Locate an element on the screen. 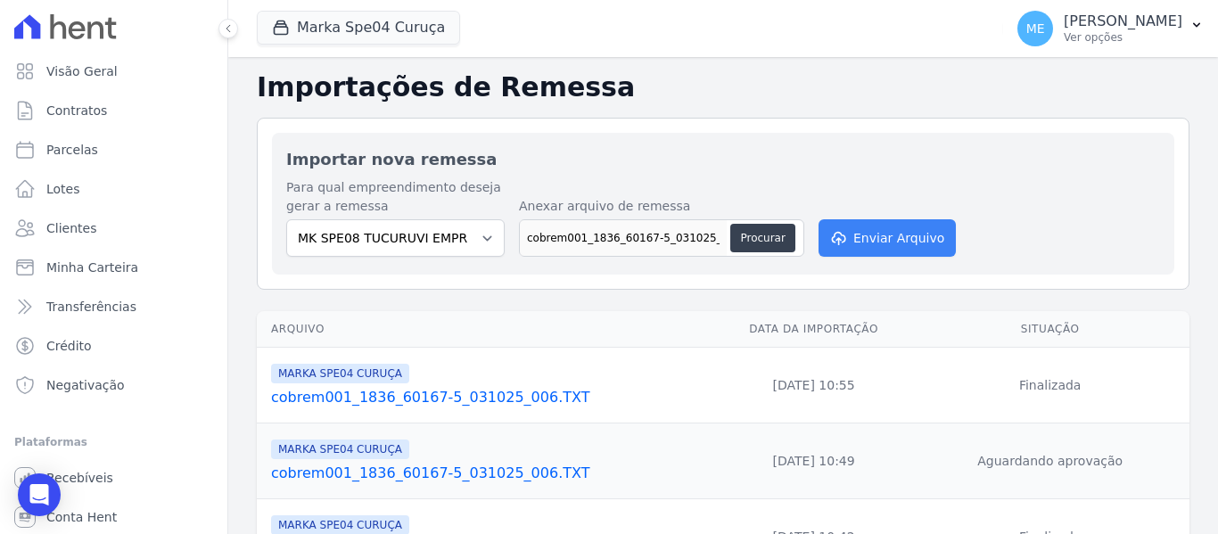 The image size is (1218, 534). a: Minha Carteira is located at coordinates (113, 267).